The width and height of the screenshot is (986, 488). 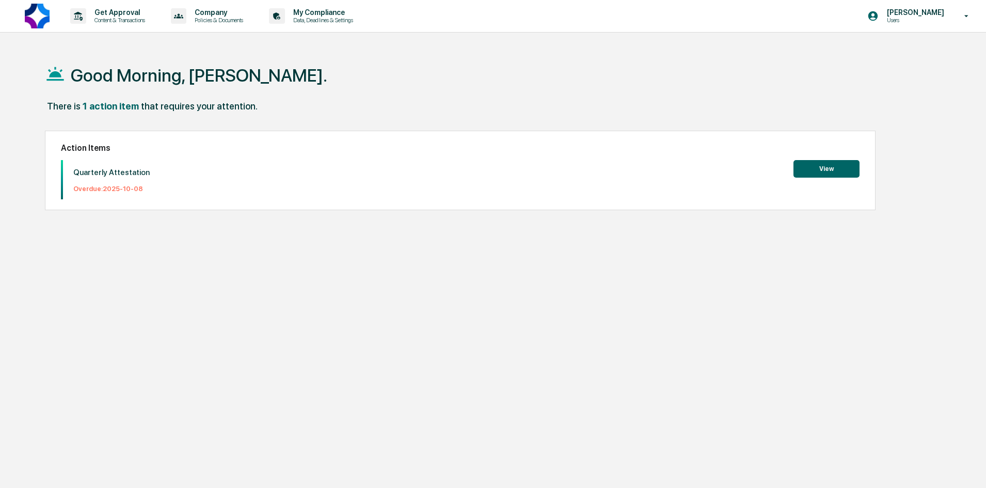 I want to click on p: Users, so click(x=914, y=20).